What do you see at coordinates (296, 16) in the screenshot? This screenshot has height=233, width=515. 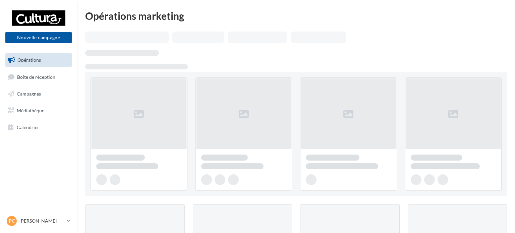 I see `div: Opérations marketing` at bounding box center [296, 16].